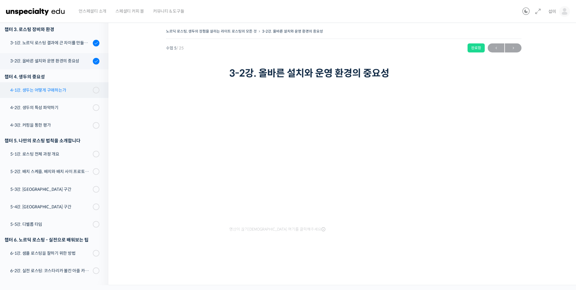 This screenshot has height=290, width=576. What do you see at coordinates (211, 31) in the screenshot?
I see `a: 노르딕 로스팅, 생두의 장점을 살리는 라이트 로스팅의 모든 것` at bounding box center [211, 31].